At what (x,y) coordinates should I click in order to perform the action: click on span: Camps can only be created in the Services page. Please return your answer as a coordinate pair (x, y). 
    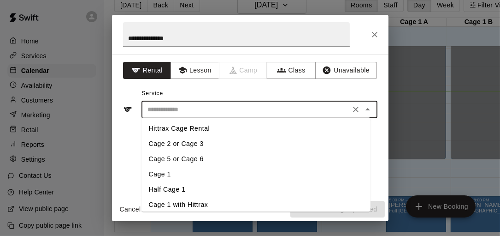
    Looking at the image, I should click on (243, 70).